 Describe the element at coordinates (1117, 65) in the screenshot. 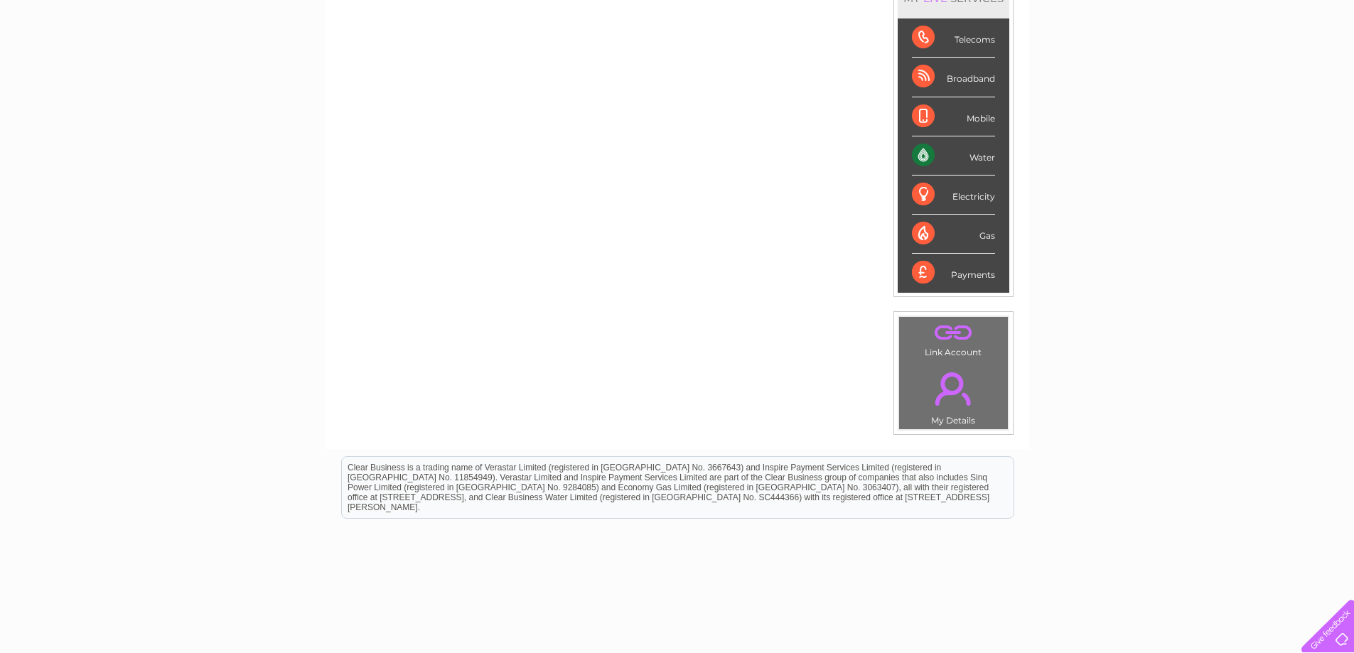

I see `a: Water` at that location.